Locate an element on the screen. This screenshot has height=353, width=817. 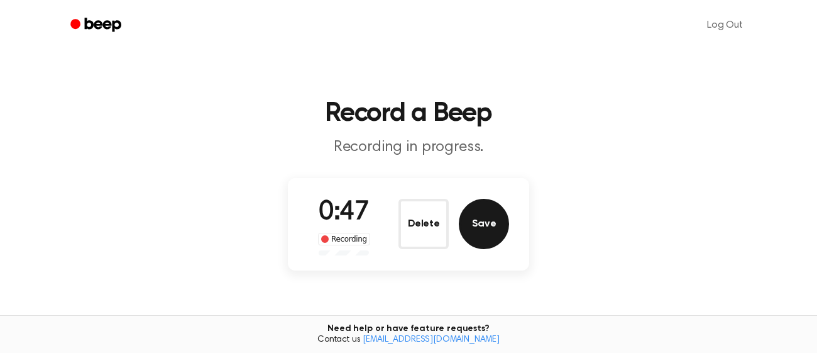
div: Recording is located at coordinates (344, 239).